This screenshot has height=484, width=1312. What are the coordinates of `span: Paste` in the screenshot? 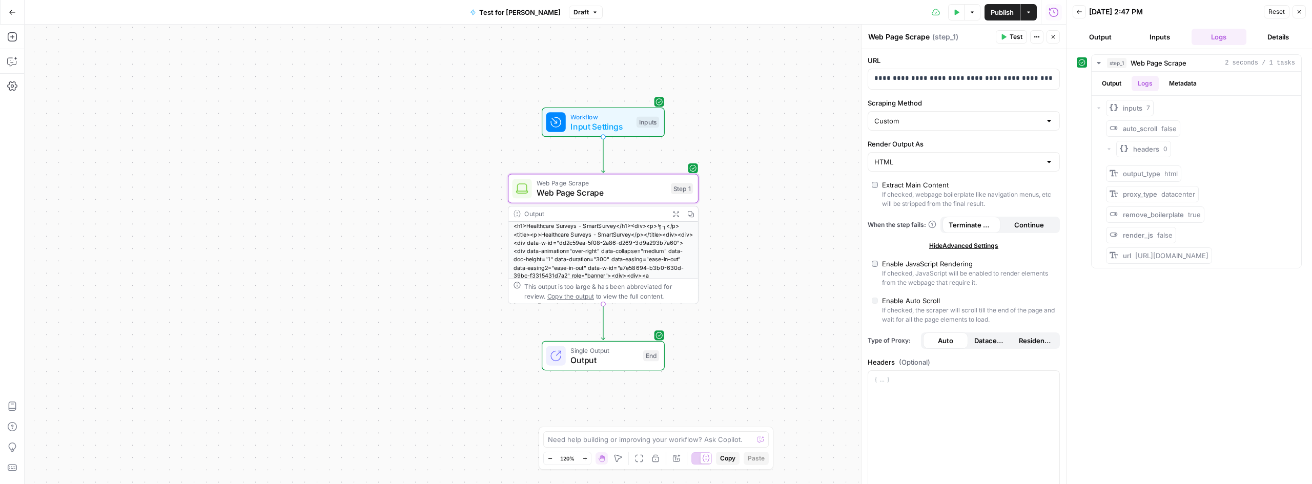 It's located at (756, 459).